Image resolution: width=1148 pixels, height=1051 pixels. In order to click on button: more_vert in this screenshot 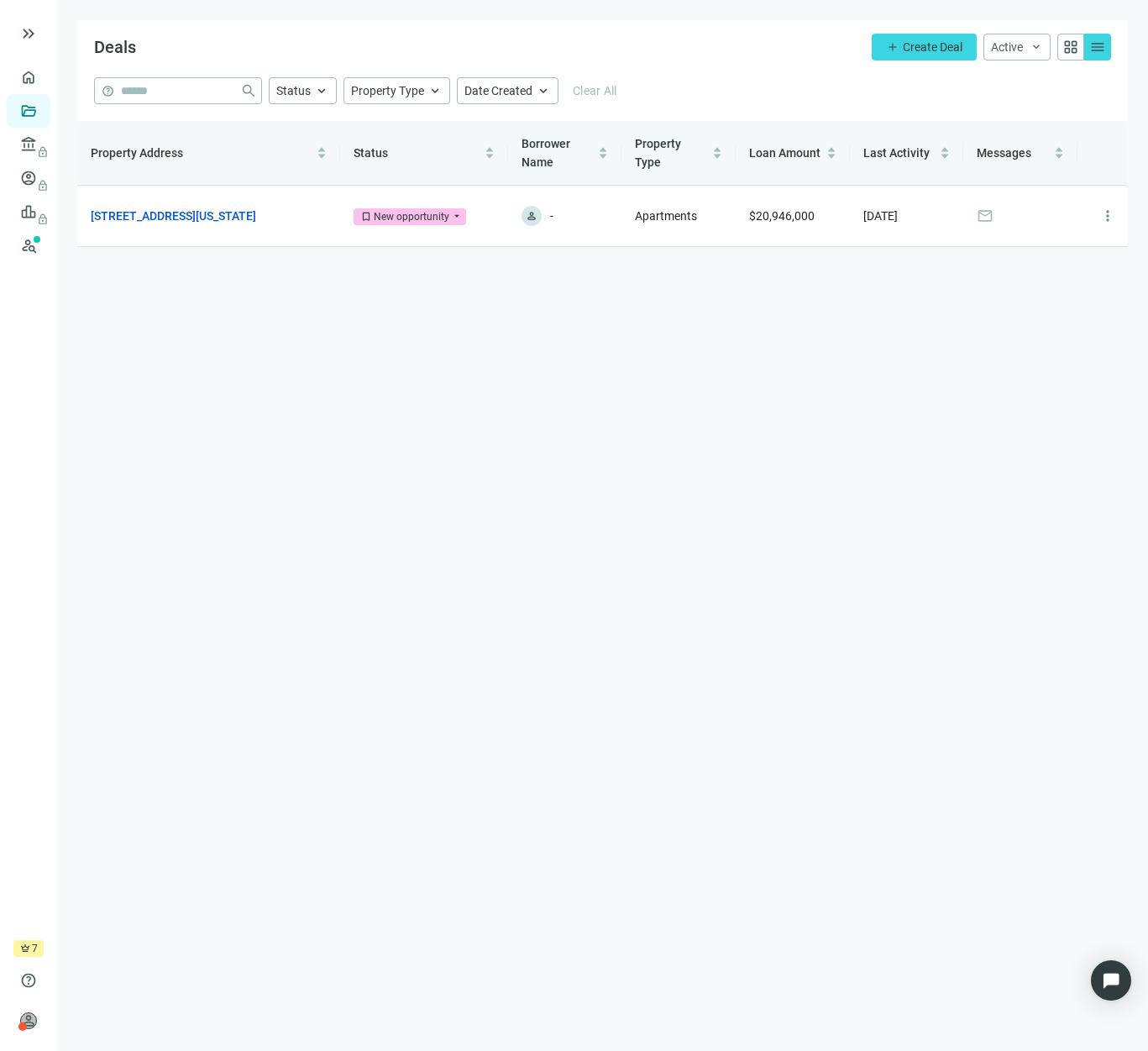, I will do `click(1108, 216)`.